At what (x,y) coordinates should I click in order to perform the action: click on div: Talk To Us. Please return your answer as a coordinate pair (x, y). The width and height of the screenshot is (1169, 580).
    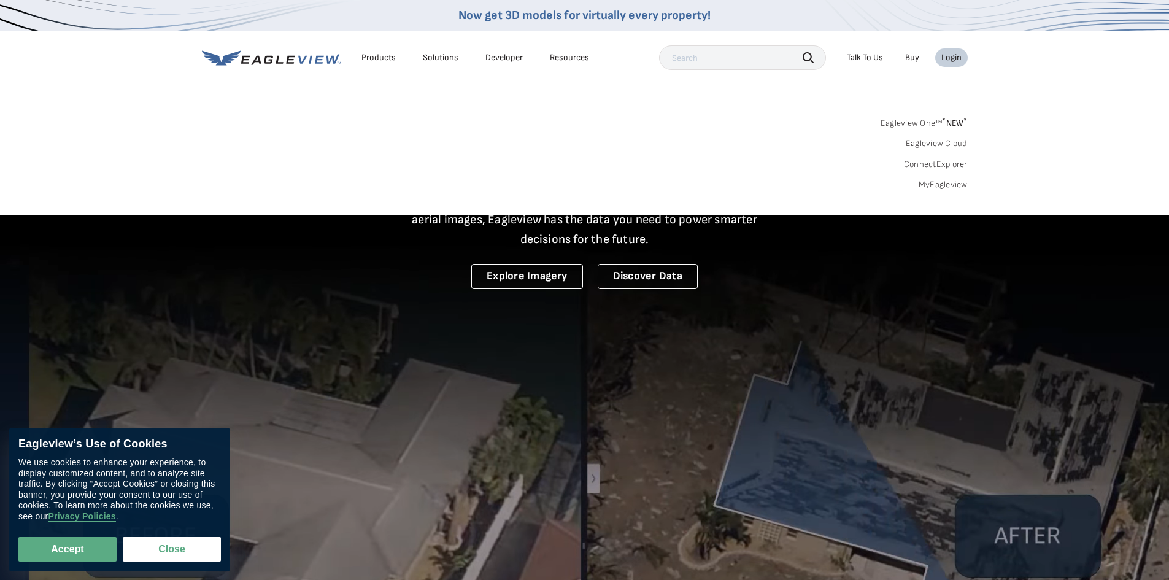
    Looking at the image, I should click on (864, 58).